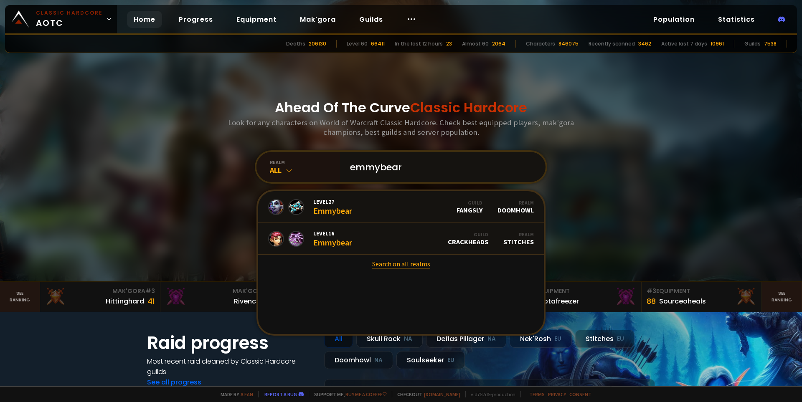 Image resolution: width=802 pixels, height=402 pixels. I want to click on h1: Raid progress, so click(231, 343).